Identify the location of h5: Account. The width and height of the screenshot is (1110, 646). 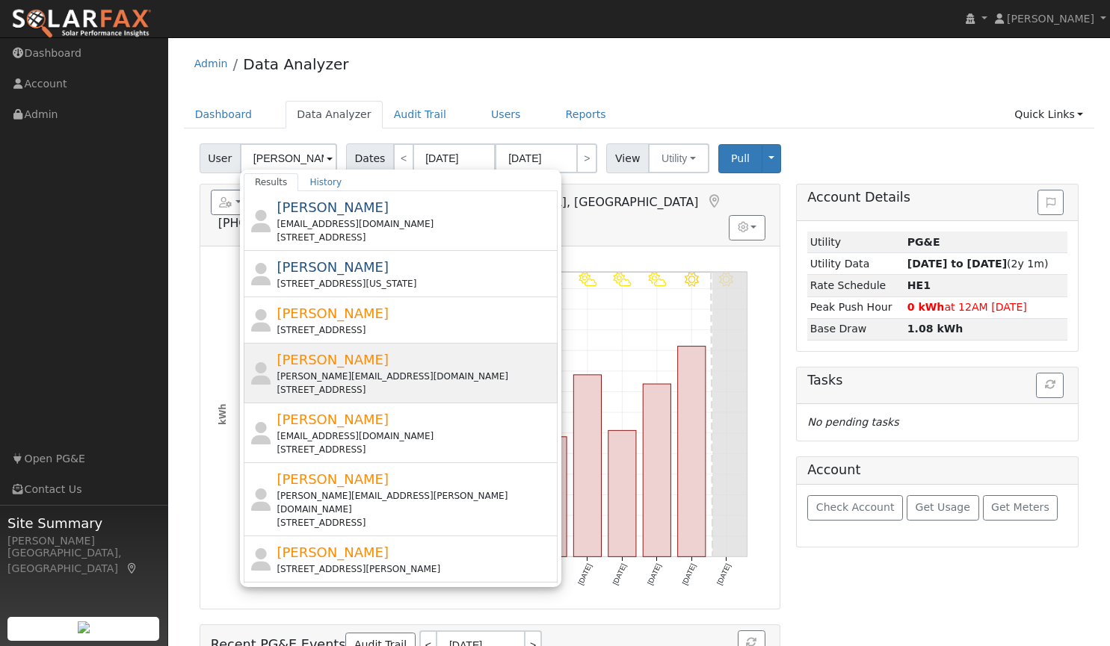
(833, 470).